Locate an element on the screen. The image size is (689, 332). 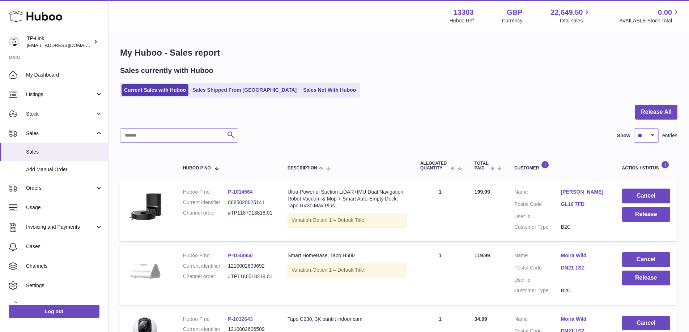
span: Orders is located at coordinates (60, 188).